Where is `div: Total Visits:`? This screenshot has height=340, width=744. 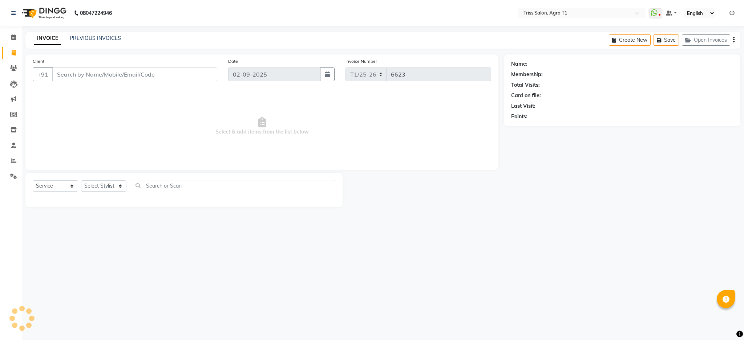 div: Total Visits: is located at coordinates (525, 85).